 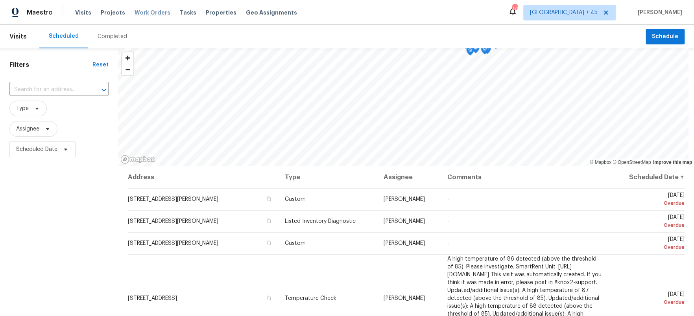 I want to click on span: Projects, so click(x=113, y=13).